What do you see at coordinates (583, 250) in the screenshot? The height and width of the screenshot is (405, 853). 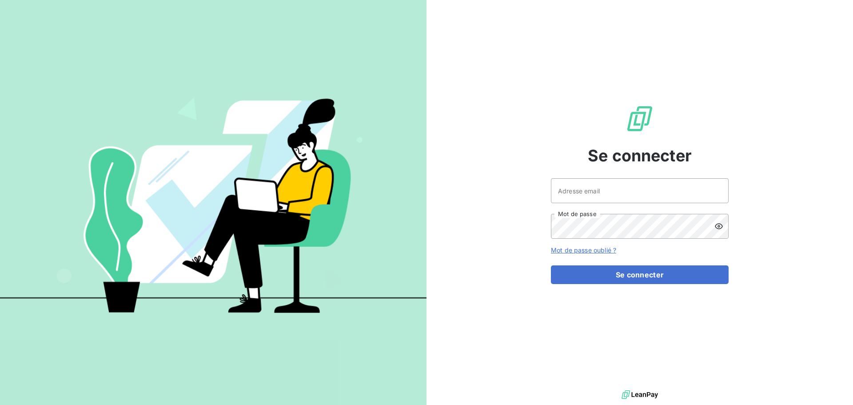 I see `a: Mot de passe oublié ?` at bounding box center [583, 250].